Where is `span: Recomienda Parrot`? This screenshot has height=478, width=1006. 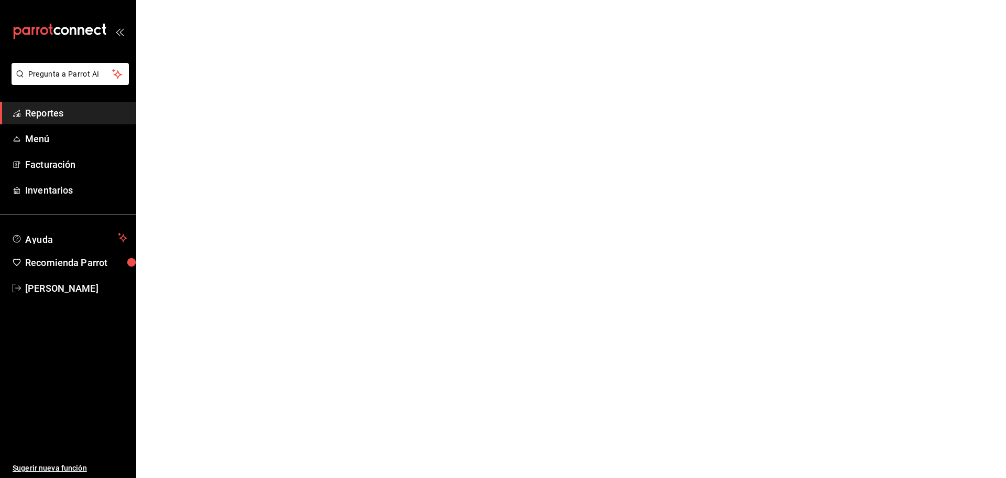 span: Recomienda Parrot is located at coordinates (76, 262).